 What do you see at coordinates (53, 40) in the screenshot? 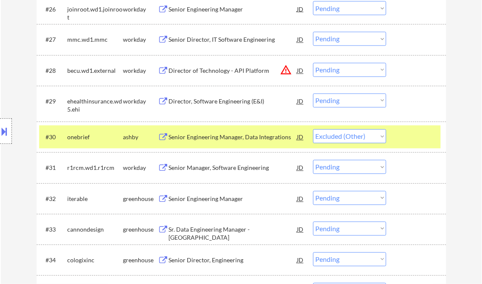
I see `div: #27` at bounding box center [53, 40].